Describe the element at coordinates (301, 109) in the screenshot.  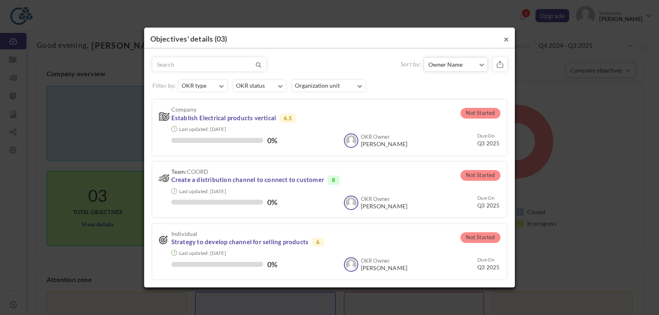
I see `span: Company` at that location.